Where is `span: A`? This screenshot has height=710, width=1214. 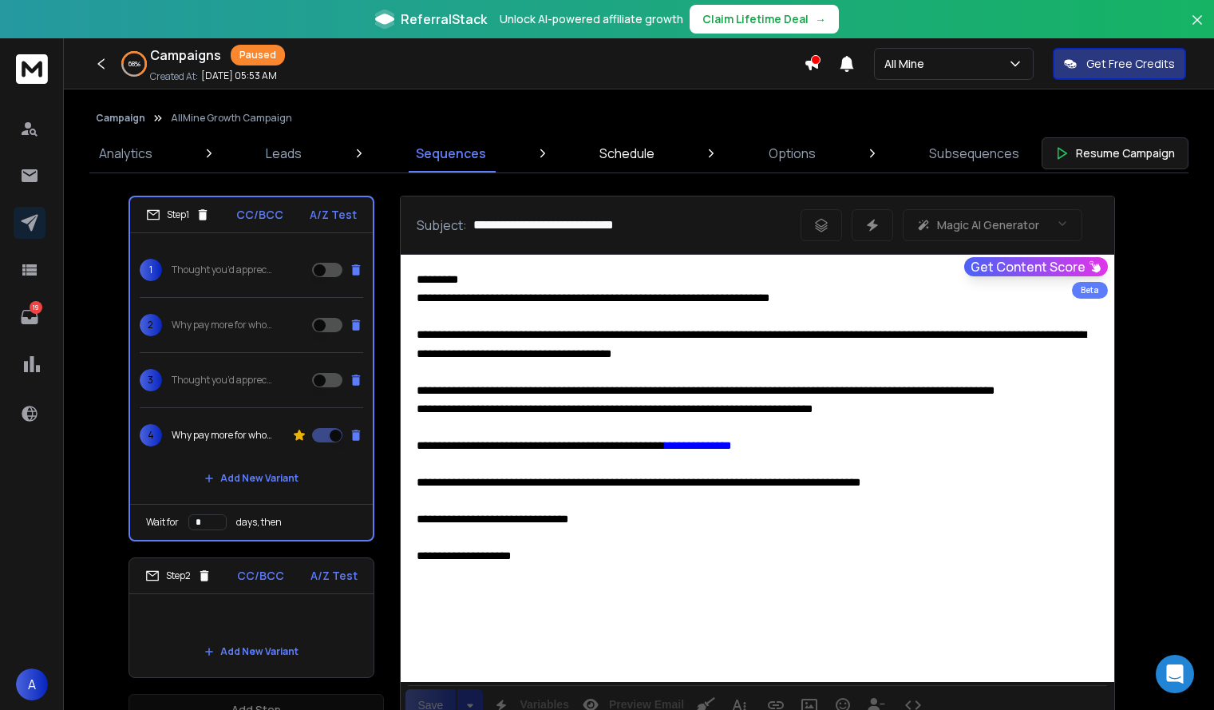 span: A is located at coordinates (32, 684).